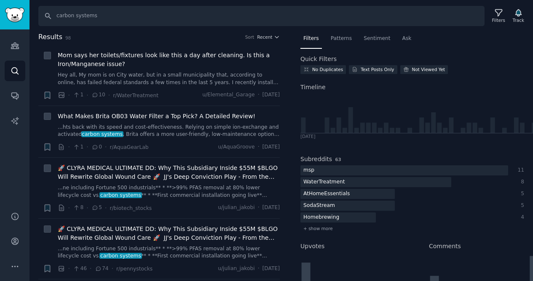 This screenshot has height=281, width=533. What do you see at coordinates (316, 159) in the screenshot?
I see `h2: Subreddits` at bounding box center [316, 159].